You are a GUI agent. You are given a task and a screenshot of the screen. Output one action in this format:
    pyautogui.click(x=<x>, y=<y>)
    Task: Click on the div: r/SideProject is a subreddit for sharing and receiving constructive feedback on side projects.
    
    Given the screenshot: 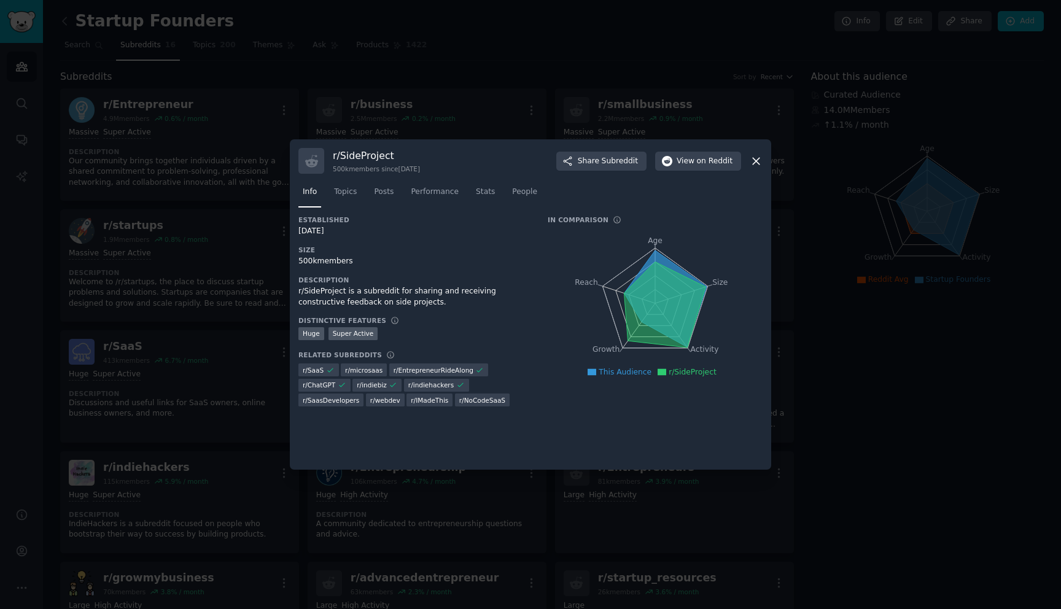 What is the action you would take?
    pyautogui.click(x=414, y=297)
    